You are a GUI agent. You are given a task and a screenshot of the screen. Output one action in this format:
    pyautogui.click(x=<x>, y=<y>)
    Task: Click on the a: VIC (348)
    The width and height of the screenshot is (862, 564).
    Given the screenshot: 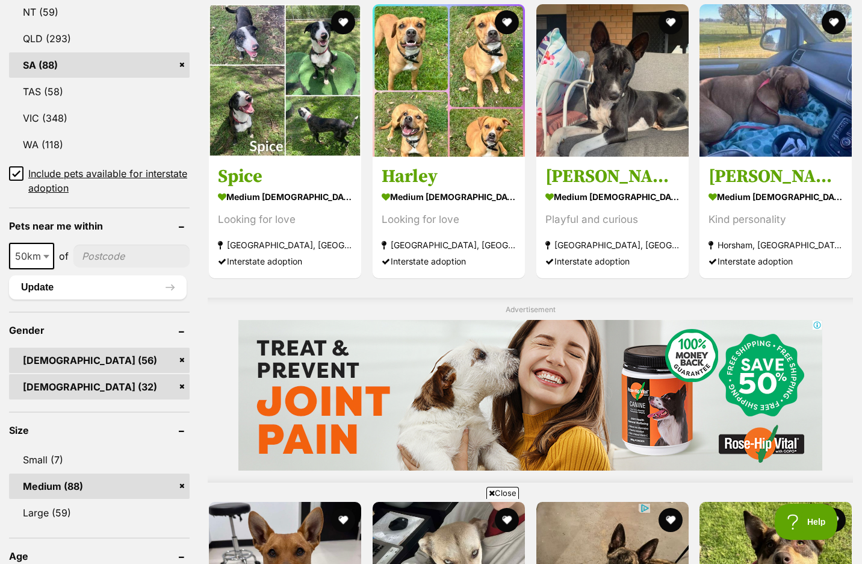 What is the action you would take?
    pyautogui.click(x=99, y=118)
    